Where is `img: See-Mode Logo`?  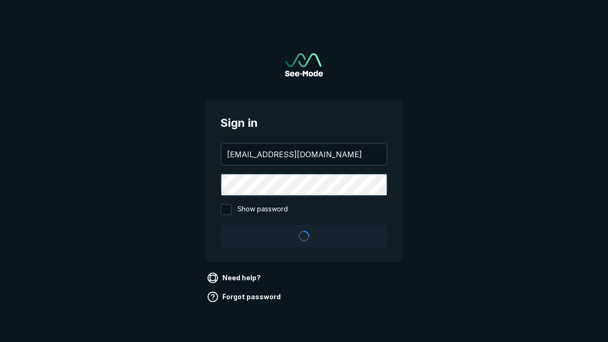
img: See-Mode Logo is located at coordinates (304, 65).